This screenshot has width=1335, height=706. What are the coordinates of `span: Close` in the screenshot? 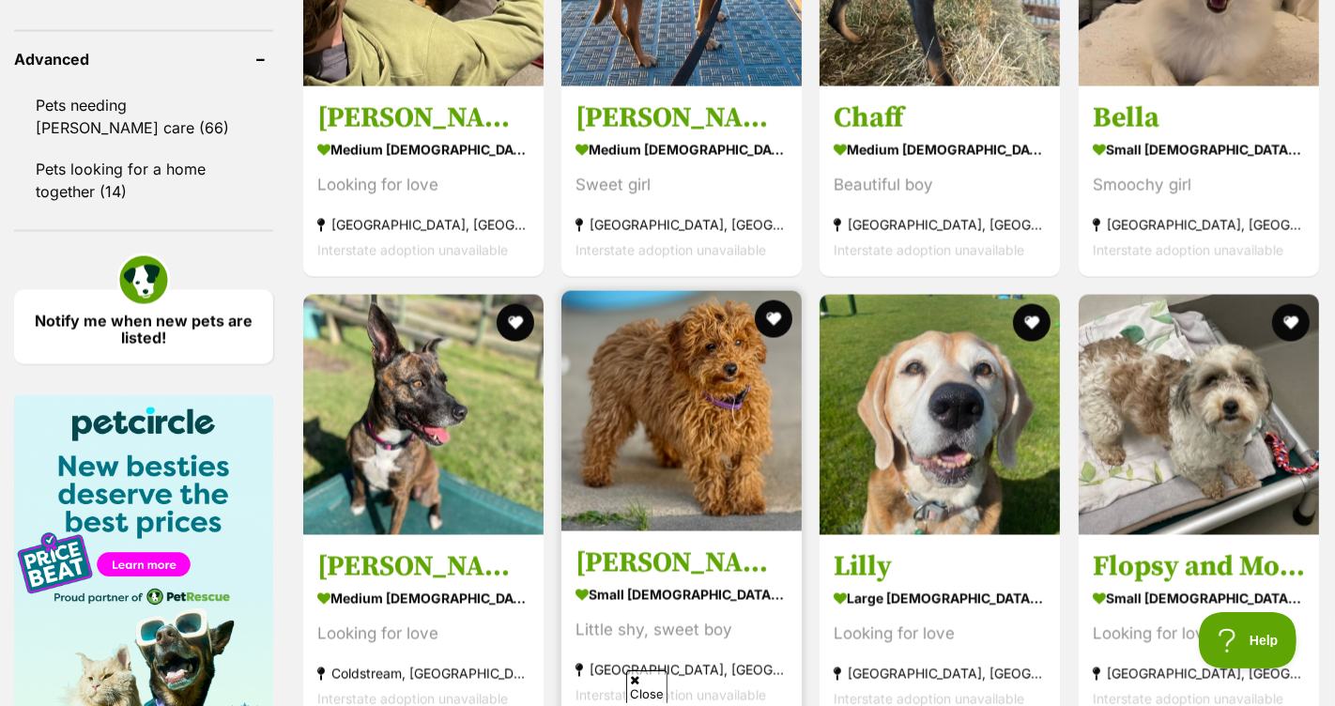 It's located at (647, 686).